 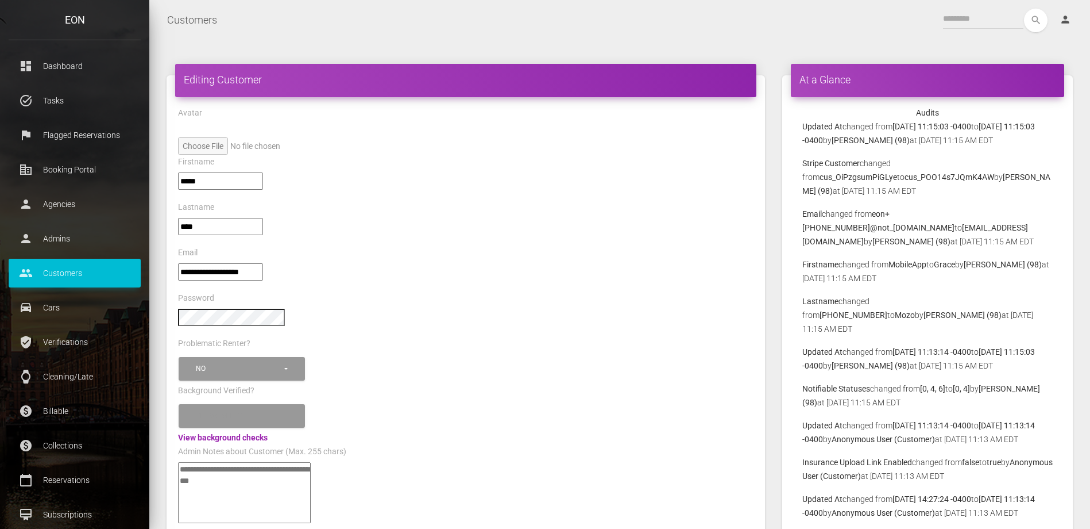 What do you see at coordinates (75, 480) in the screenshot?
I see `p: Reservations` at bounding box center [75, 480].